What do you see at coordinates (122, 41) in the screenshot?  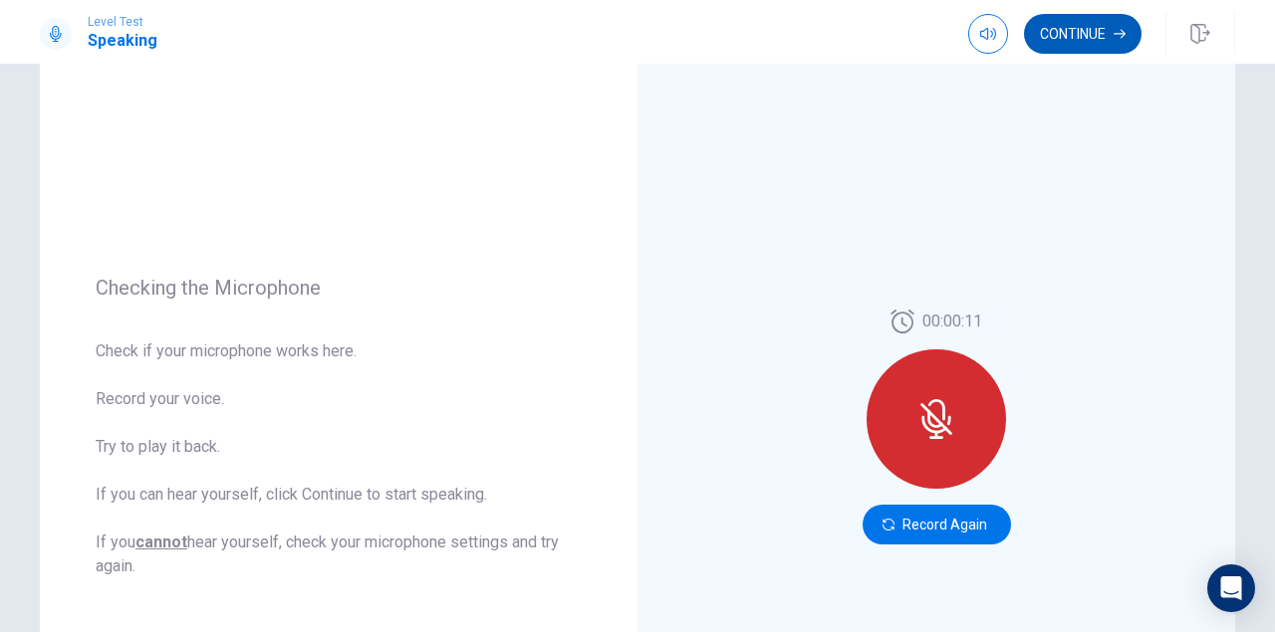 I see `h1: Speaking` at bounding box center [122, 41].